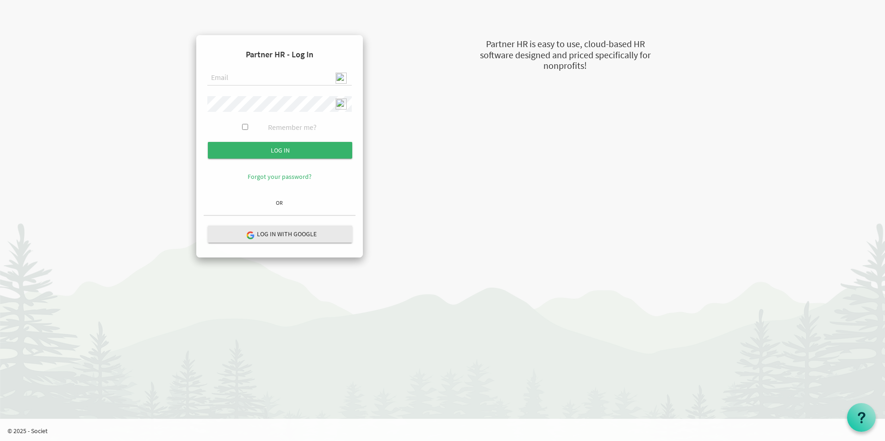 This screenshot has width=885, height=441. I want to click on a: Forgot your password?, so click(279, 177).